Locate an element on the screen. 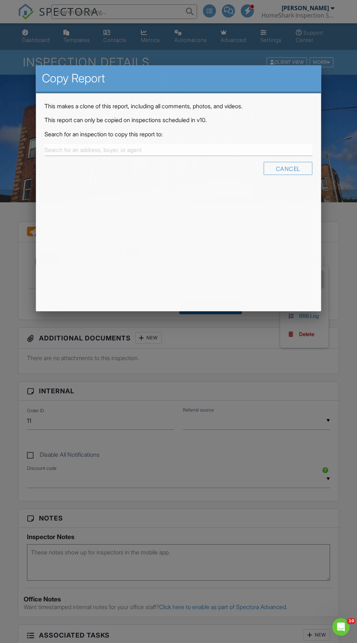 The height and width of the screenshot is (643, 357). h2: Copy Report is located at coordinates (179, 78).